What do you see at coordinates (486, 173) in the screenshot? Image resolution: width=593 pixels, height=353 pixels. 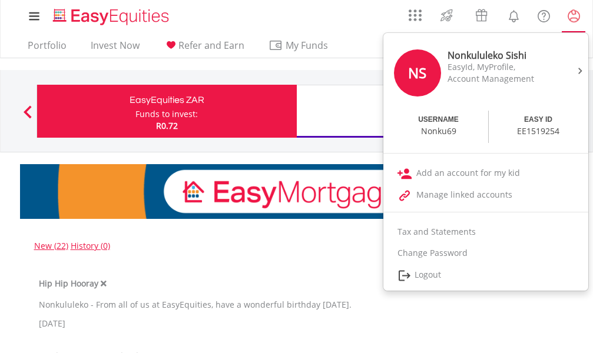 I see `a: Add an account for my kid` at bounding box center [486, 173].